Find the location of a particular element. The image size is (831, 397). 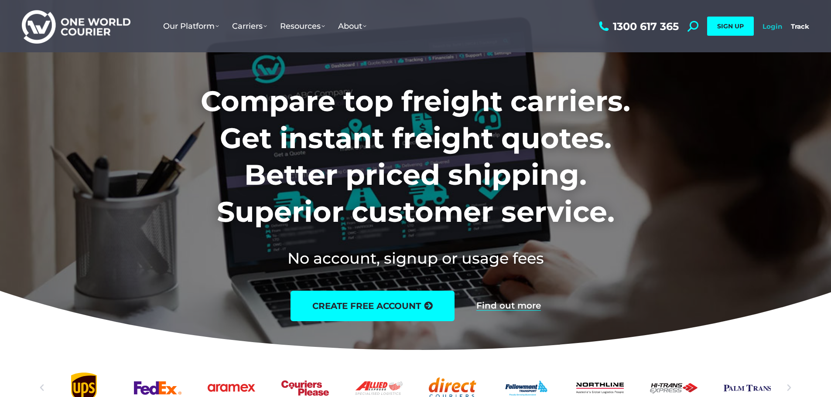

a: 1300 617 365 is located at coordinates (638, 26).